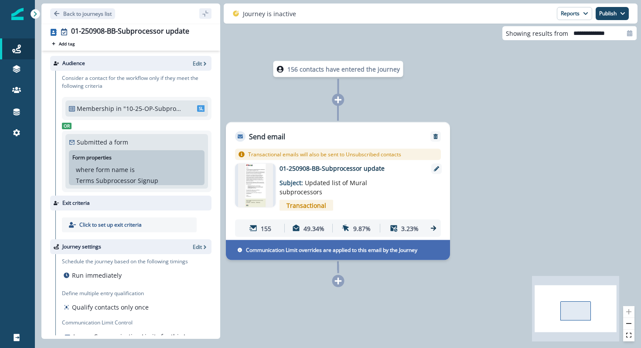  Describe the element at coordinates (137, 322) in the screenshot. I see `p: Communication Limit Control` at that location.